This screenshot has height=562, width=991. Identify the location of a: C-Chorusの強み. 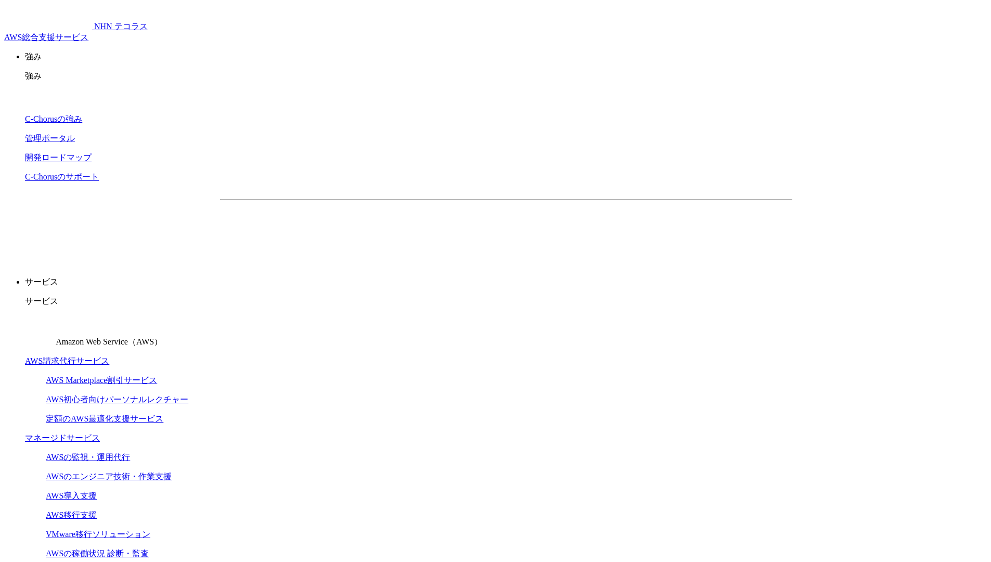
(54, 119).